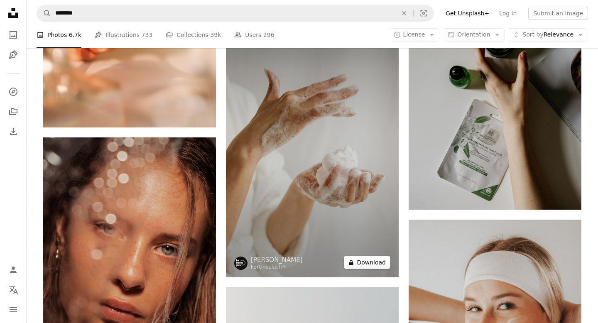 Image resolution: width=598 pixels, height=323 pixels. I want to click on button: Sort byRelevance, so click(547, 35).